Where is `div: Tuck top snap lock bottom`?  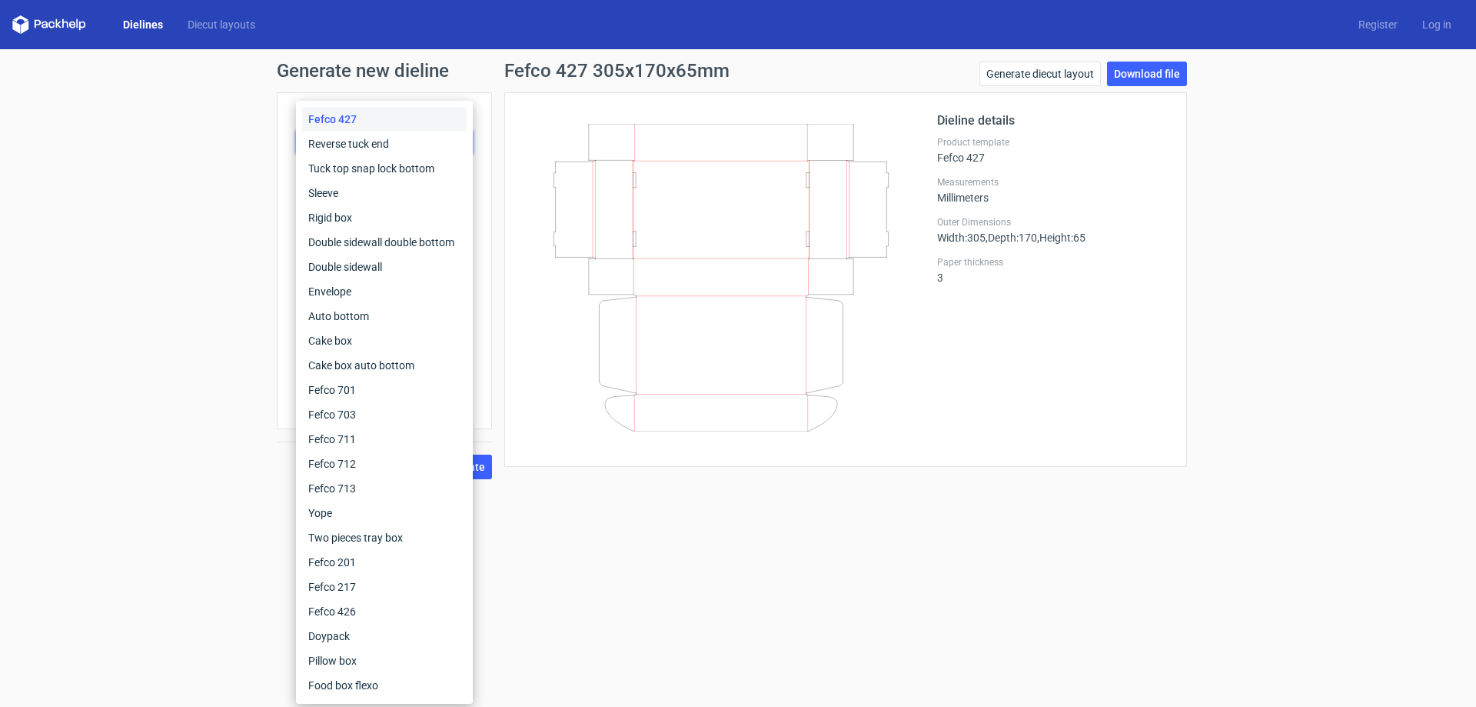
div: Tuck top snap lock bottom is located at coordinates (384, 168).